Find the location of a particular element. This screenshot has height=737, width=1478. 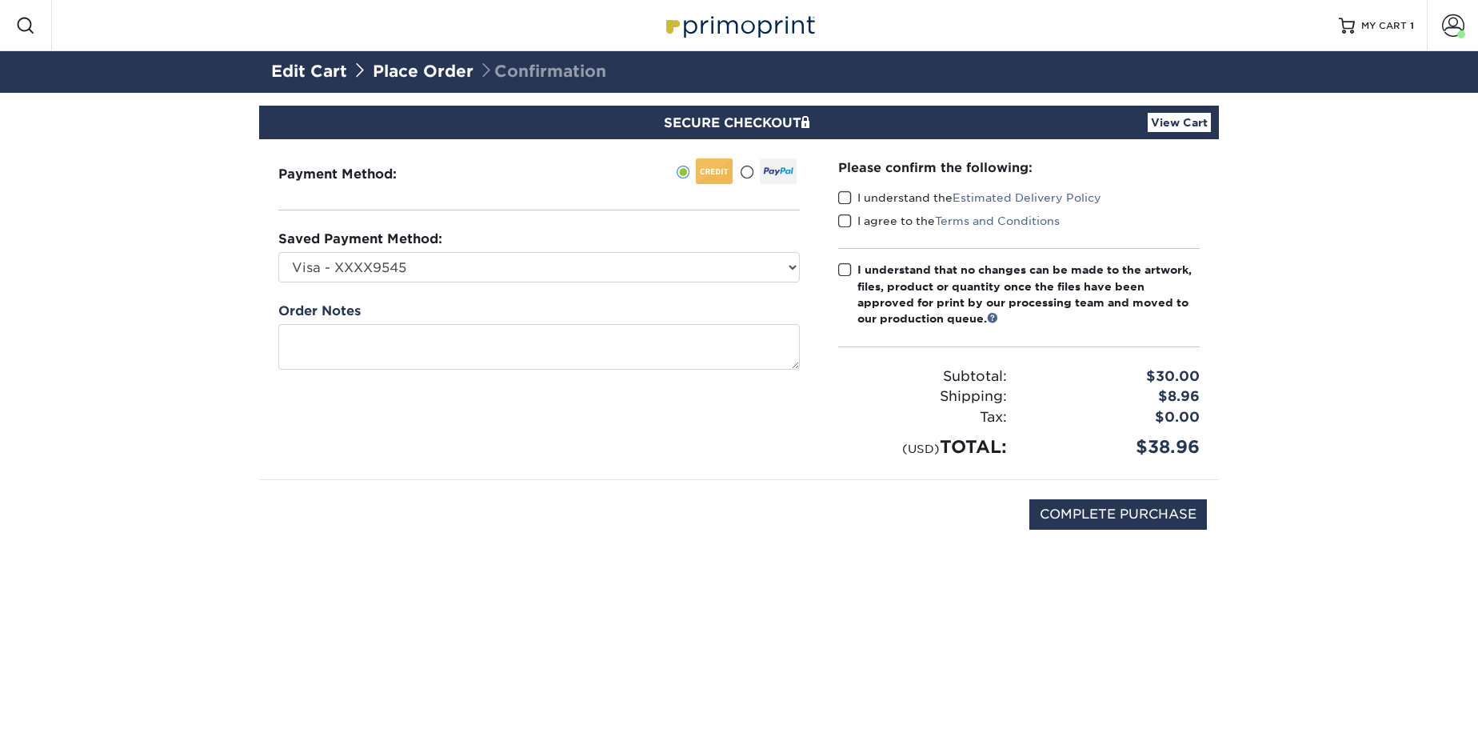

h3: Payment Method: is located at coordinates (357, 174).